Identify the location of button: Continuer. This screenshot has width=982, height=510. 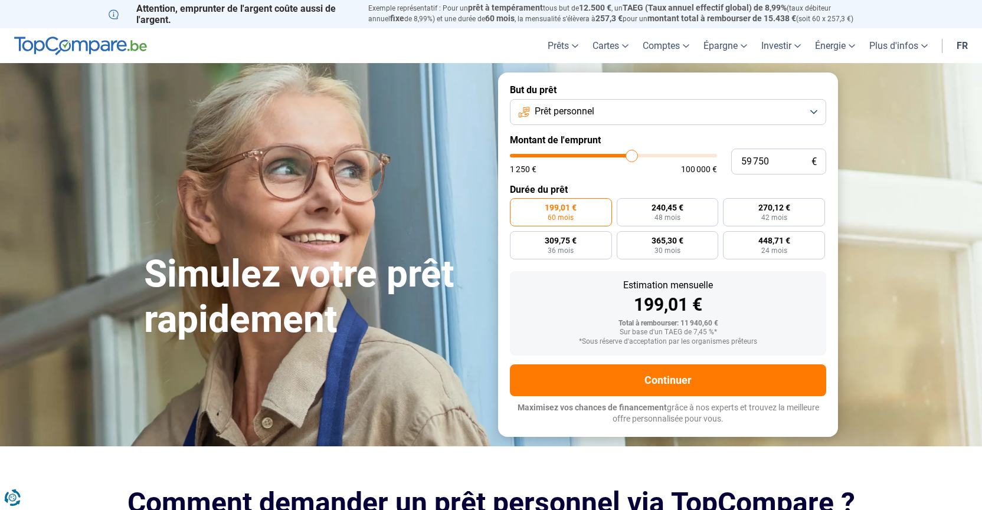
(668, 381).